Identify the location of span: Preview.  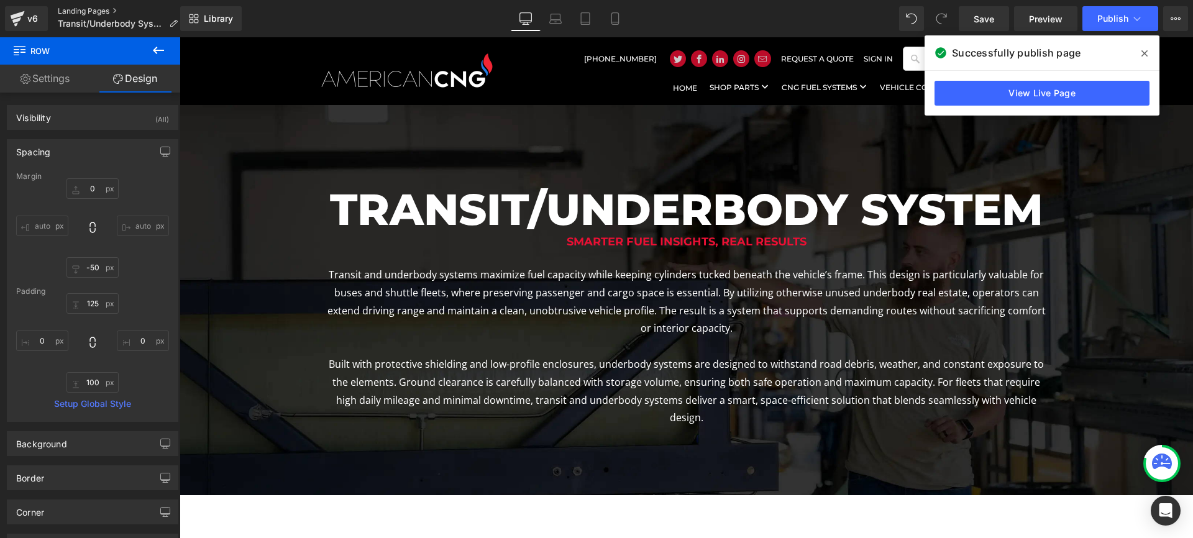
(1045, 19).